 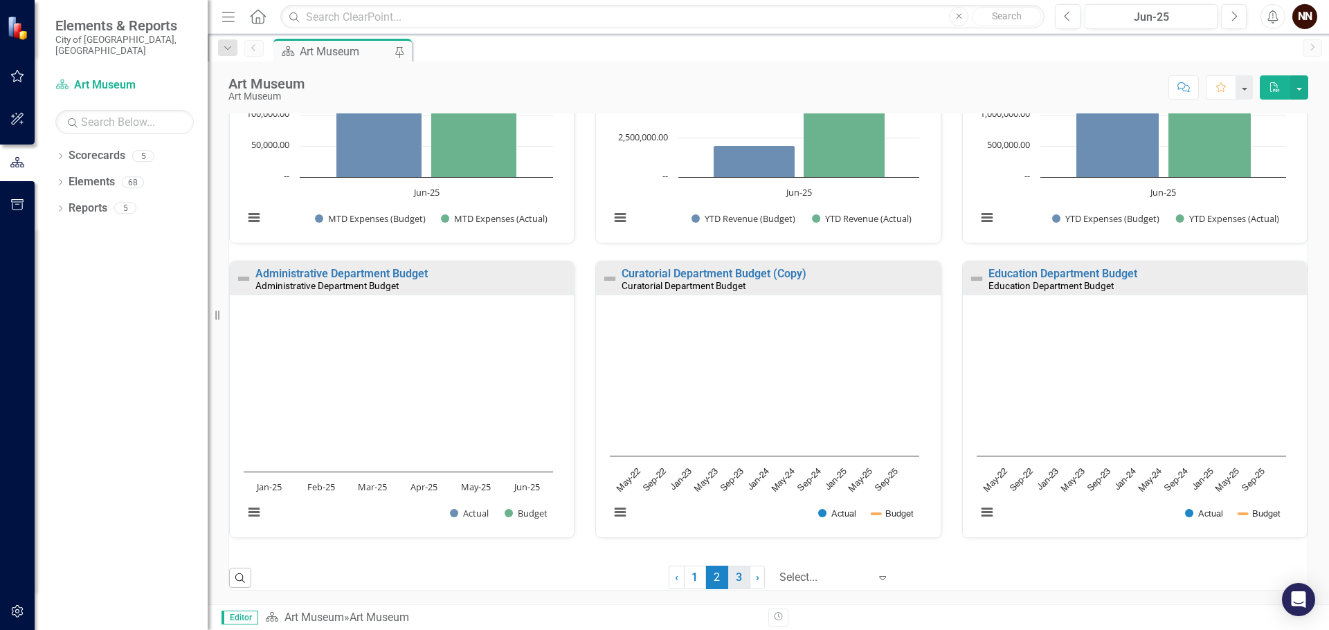 I want to click on button: Show YTD Expenses (Actual), so click(x=1228, y=219).